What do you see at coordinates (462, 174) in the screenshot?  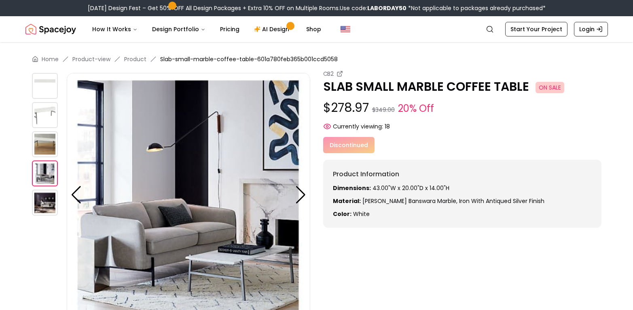 I see `h6: Product Information` at bounding box center [462, 174].